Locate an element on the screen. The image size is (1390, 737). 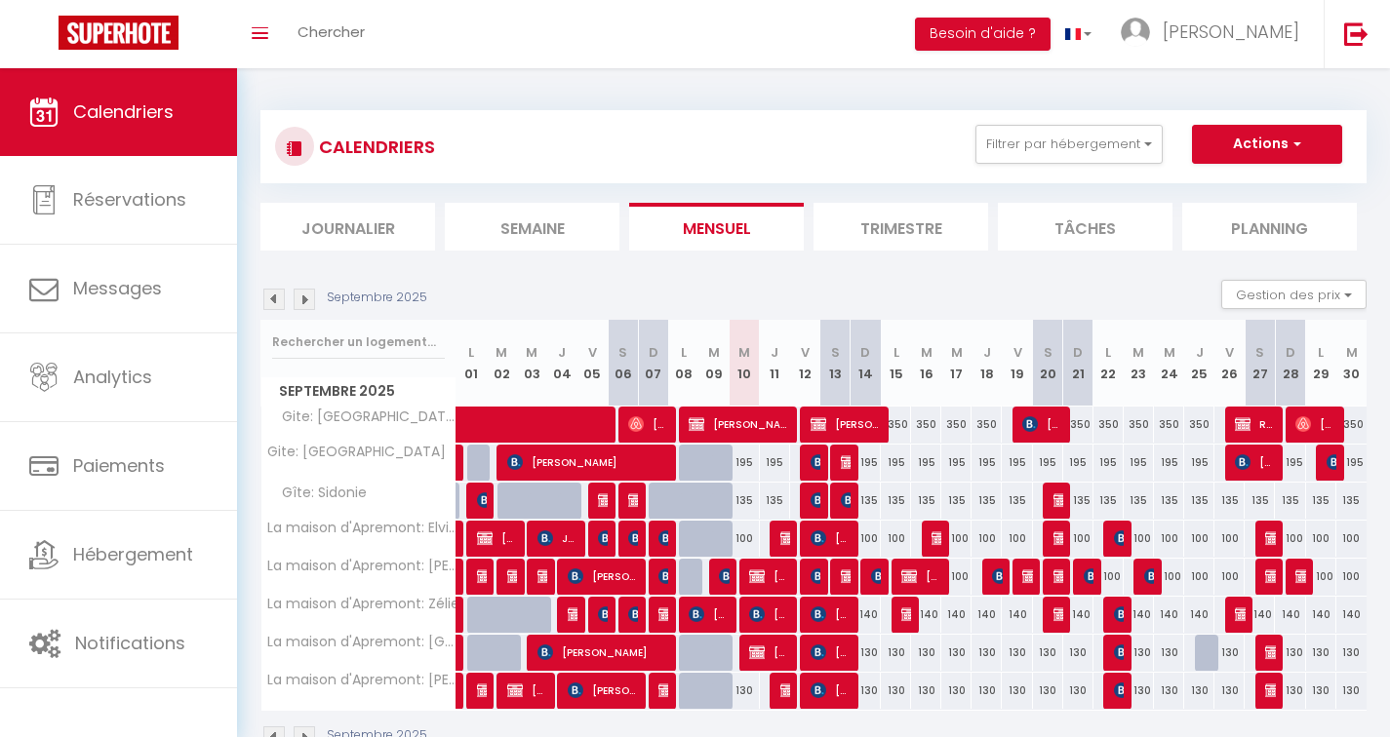
span: Hébergement is located at coordinates (133, 554).